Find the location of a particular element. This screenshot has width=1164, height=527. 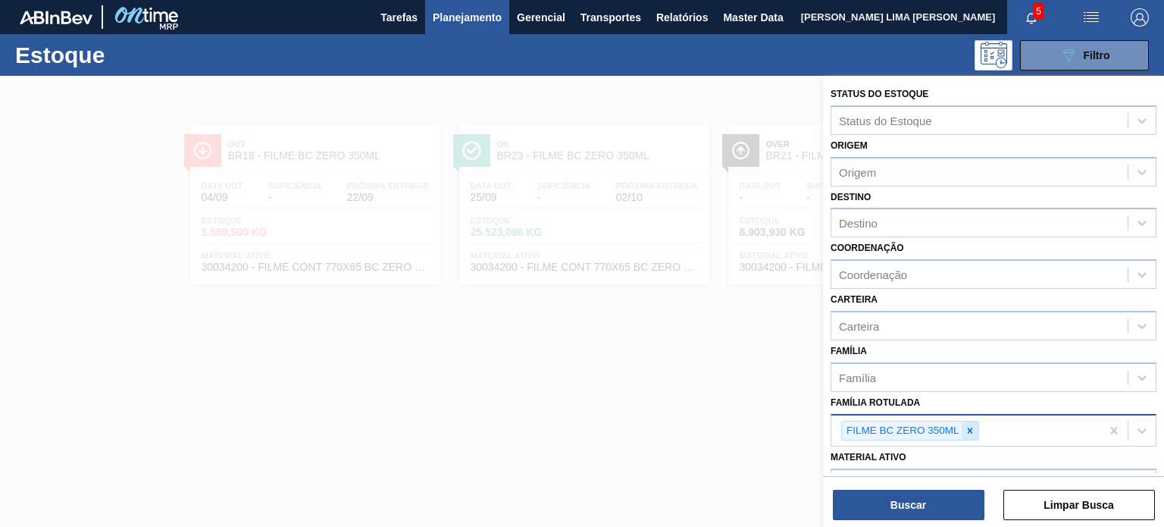

label: Família Rotulada is located at coordinates (875, 402).